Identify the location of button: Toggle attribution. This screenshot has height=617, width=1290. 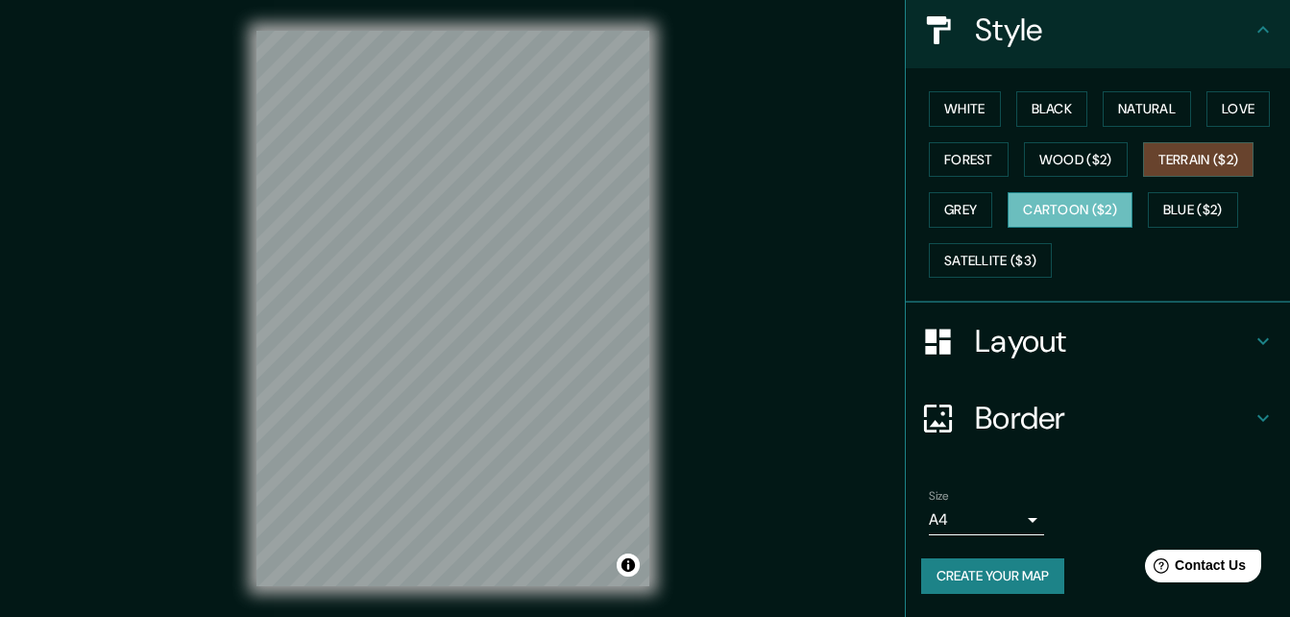
(628, 565).